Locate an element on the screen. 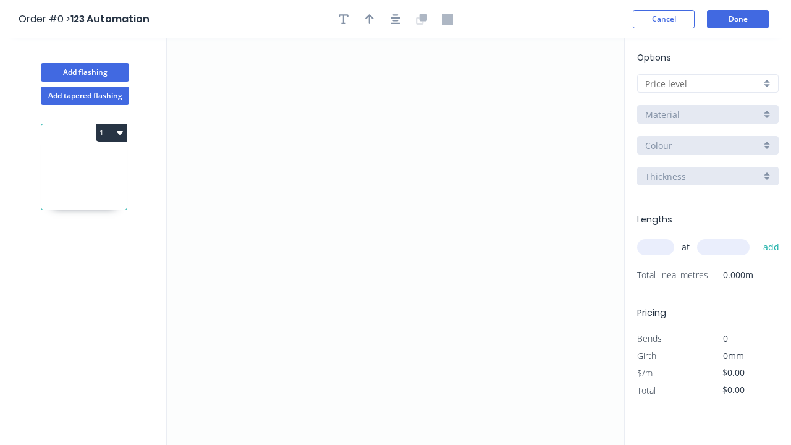  button: Cancel is located at coordinates (664, 19).